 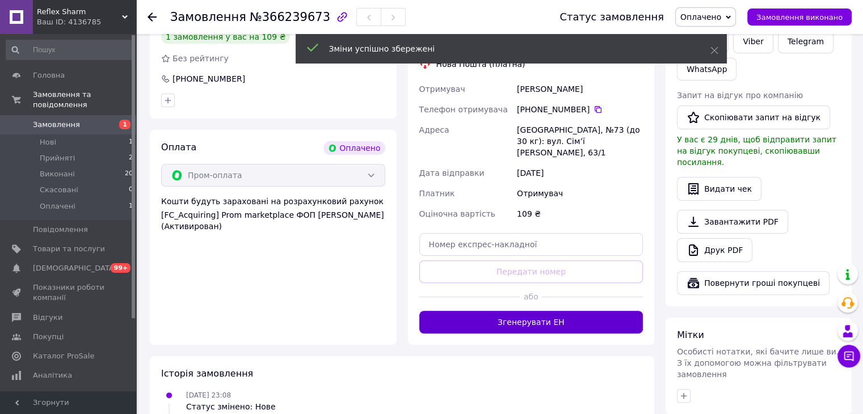 I want to click on a: WhatsApp, so click(x=706, y=69).